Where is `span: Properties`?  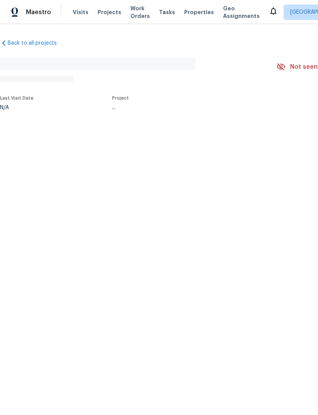 span: Properties is located at coordinates (199, 12).